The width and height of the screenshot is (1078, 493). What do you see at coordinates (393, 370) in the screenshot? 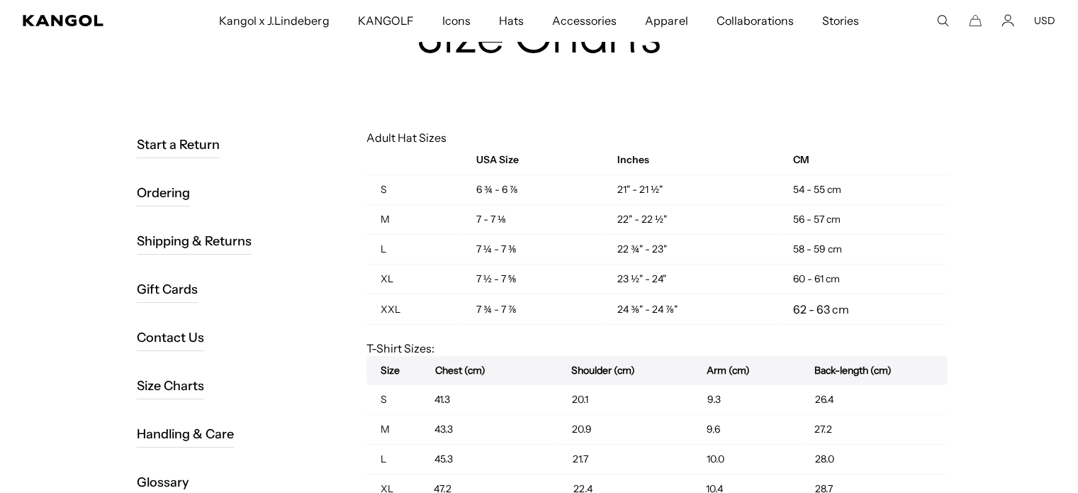
I see `th: Size` at bounding box center [393, 370].